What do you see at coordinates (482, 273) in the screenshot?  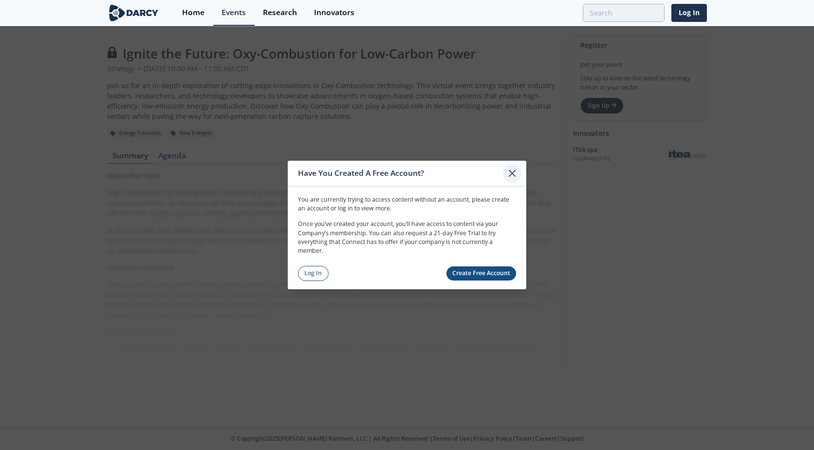 I see `a: Create Free Account` at bounding box center [482, 273].